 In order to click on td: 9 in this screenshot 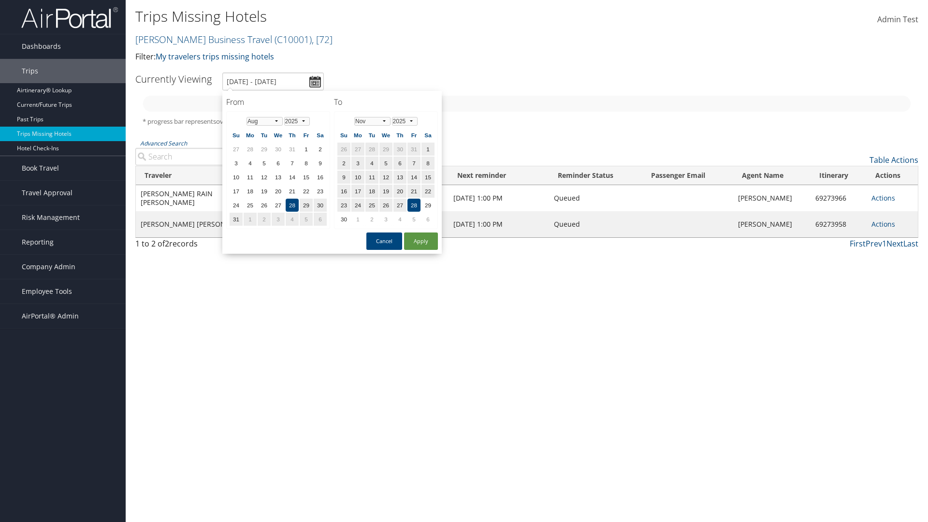, I will do `click(344, 177)`.